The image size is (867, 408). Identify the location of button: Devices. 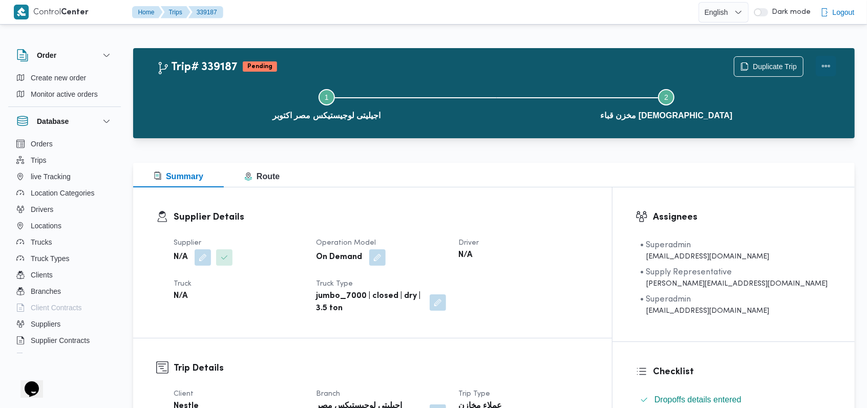
(65, 357).